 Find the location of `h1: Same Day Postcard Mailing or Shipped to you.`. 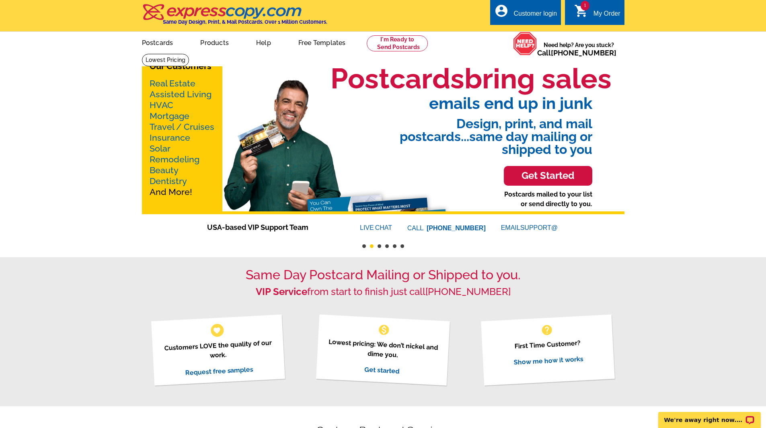

h1: Same Day Postcard Mailing or Shipped to you. is located at coordinates (383, 275).